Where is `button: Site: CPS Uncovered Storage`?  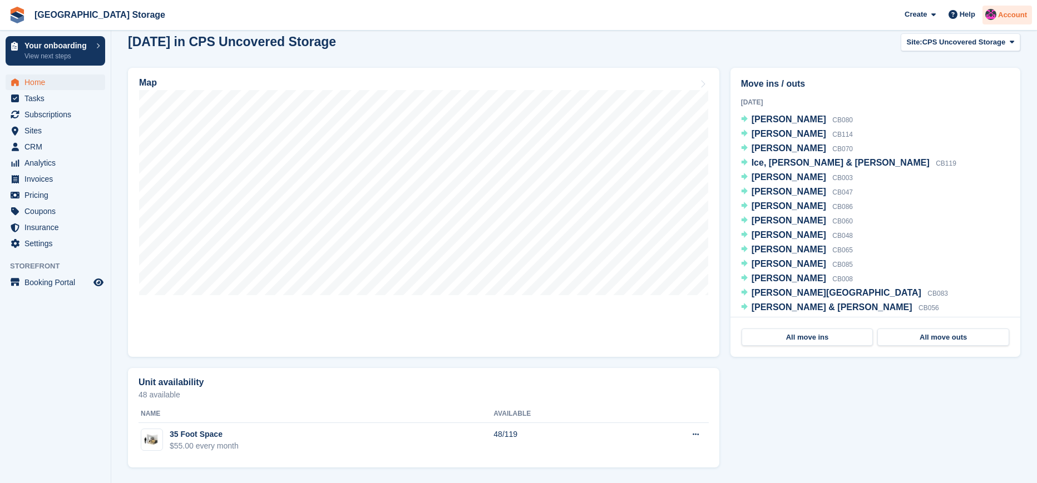 button: Site: CPS Uncovered Storage is located at coordinates (960, 42).